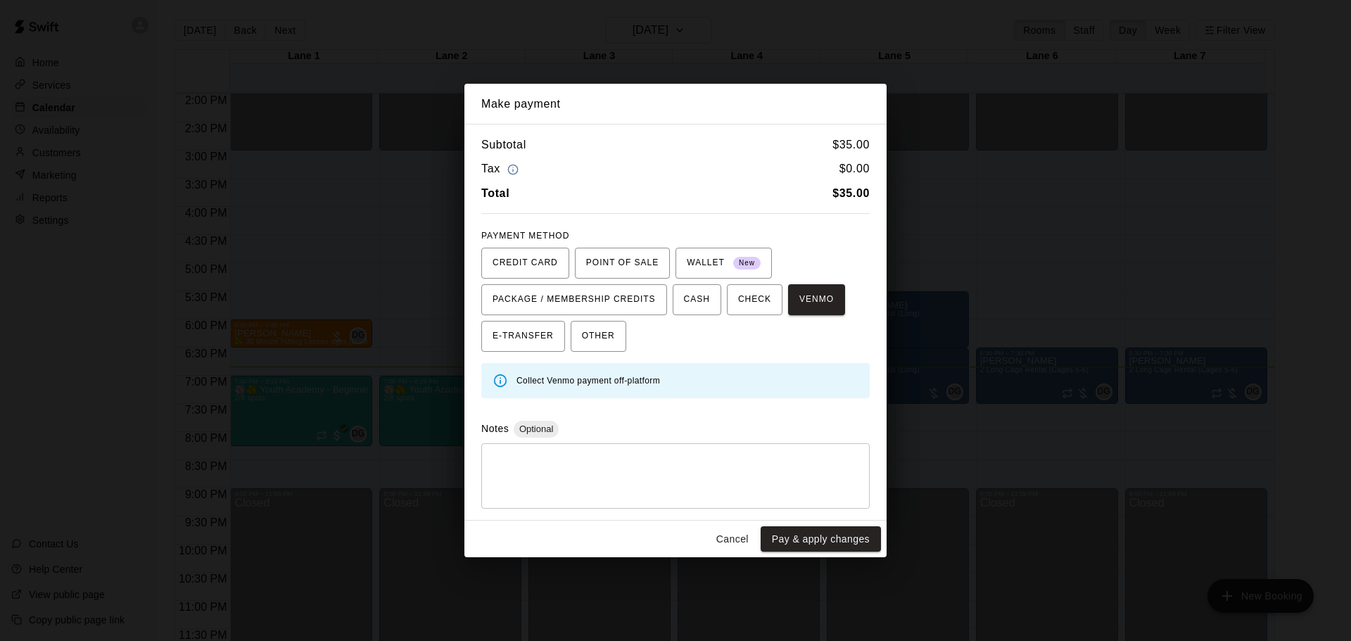 This screenshot has width=1351, height=641. I want to click on span: POINT OF SALE, so click(622, 263).